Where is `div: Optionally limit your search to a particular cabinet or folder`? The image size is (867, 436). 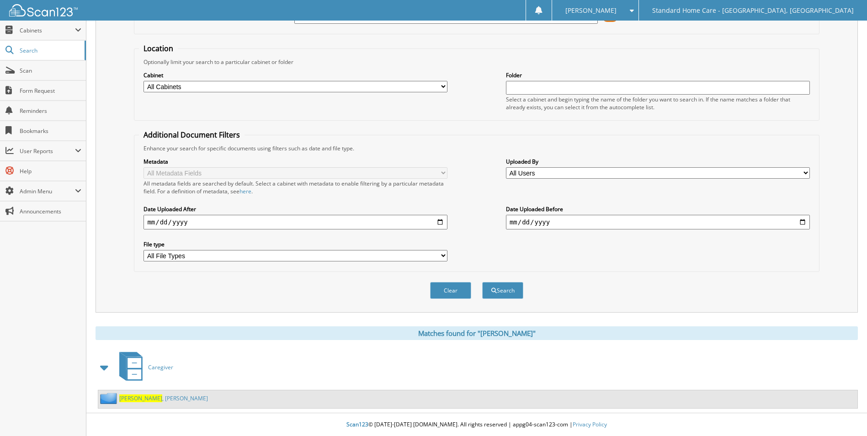 div: Optionally limit your search to a particular cabinet or folder is located at coordinates (476, 62).